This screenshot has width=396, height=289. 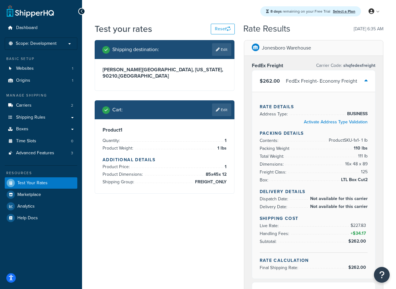 What do you see at coordinates (267, 66) in the screenshot?
I see `h3: FedEx Freight` at bounding box center [267, 66].